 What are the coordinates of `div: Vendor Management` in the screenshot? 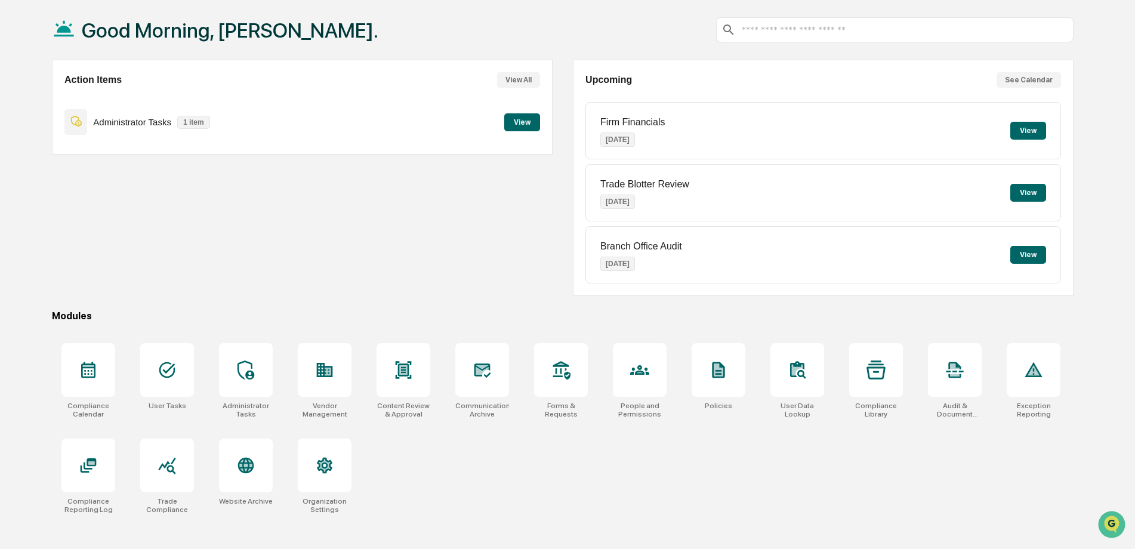 It's located at (325, 410).